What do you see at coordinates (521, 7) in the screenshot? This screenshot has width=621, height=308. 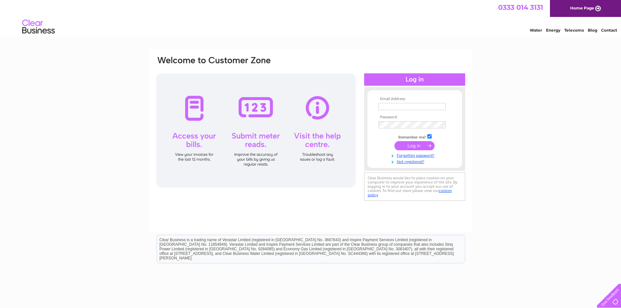 I see `a: 0333 014 3131` at bounding box center [521, 7].